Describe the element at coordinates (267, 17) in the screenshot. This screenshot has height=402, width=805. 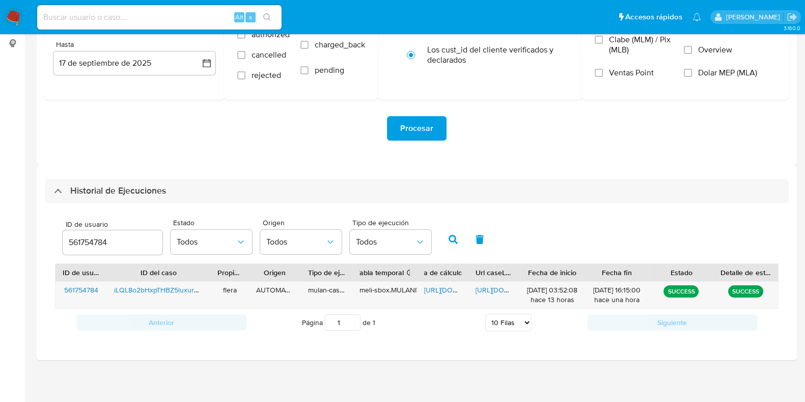
I see `button: search-icon` at that location.